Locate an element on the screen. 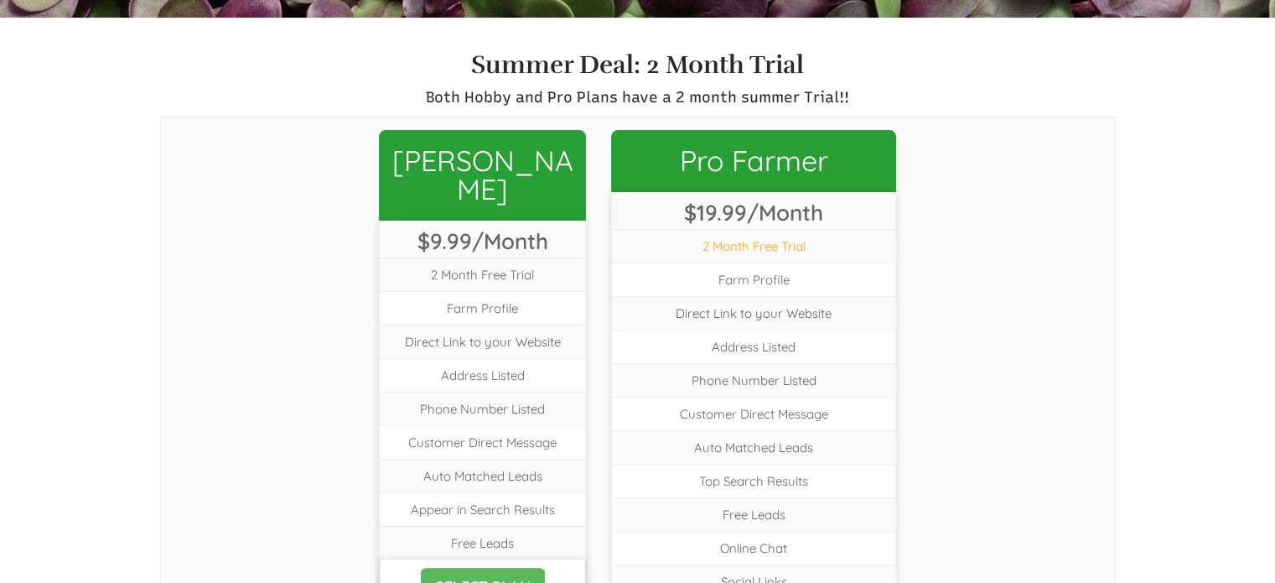 The image size is (1275, 583). span: Both Hobby and Pro Plans have a 2 month summer Trial!! is located at coordinates (637, 97).